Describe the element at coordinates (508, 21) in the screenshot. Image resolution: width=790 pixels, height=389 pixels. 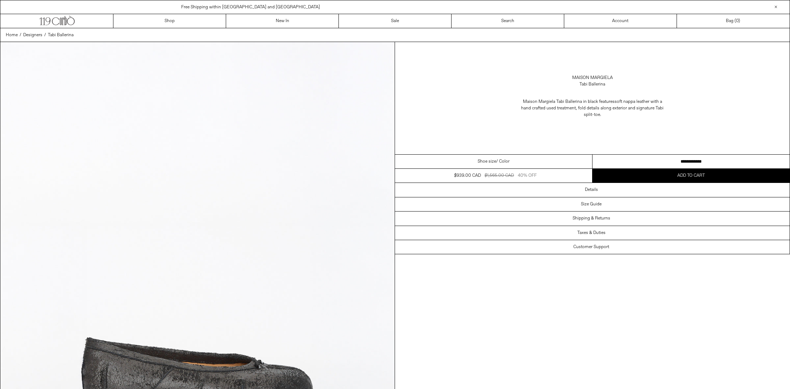
I see `a: Search` at that location.